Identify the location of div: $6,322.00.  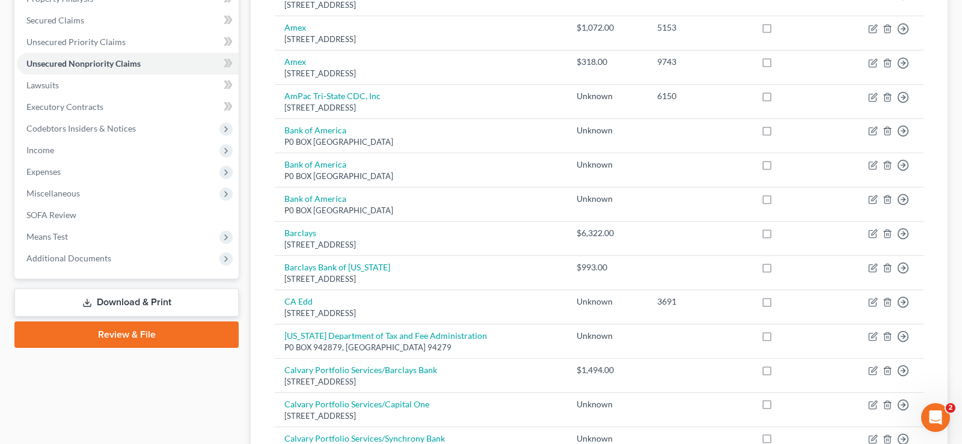
(607, 233).